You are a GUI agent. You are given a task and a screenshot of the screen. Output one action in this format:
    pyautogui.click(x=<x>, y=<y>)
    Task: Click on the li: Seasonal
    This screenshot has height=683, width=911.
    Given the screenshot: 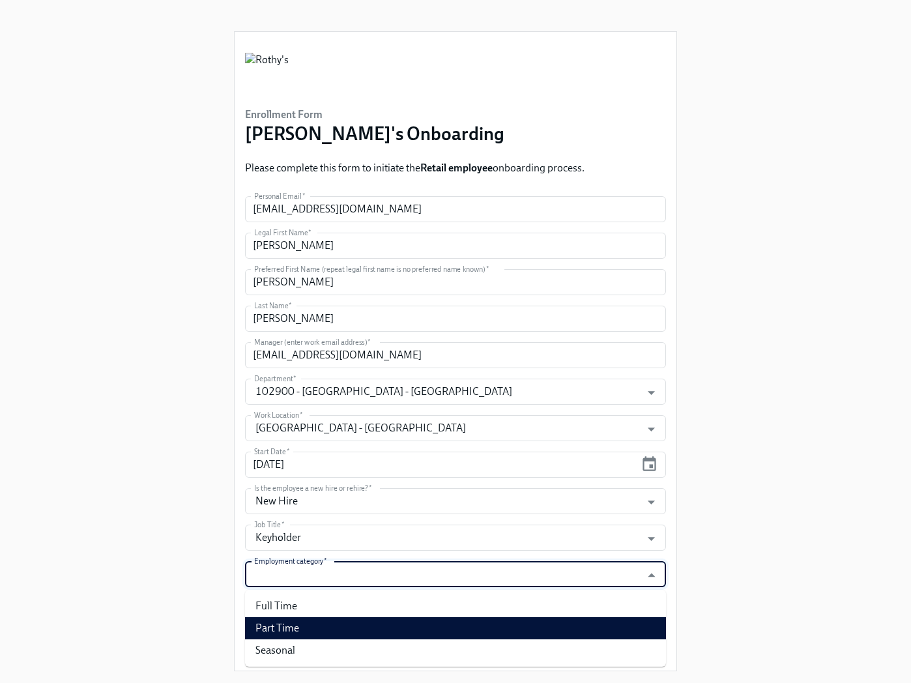 What is the action you would take?
    pyautogui.click(x=455, y=650)
    